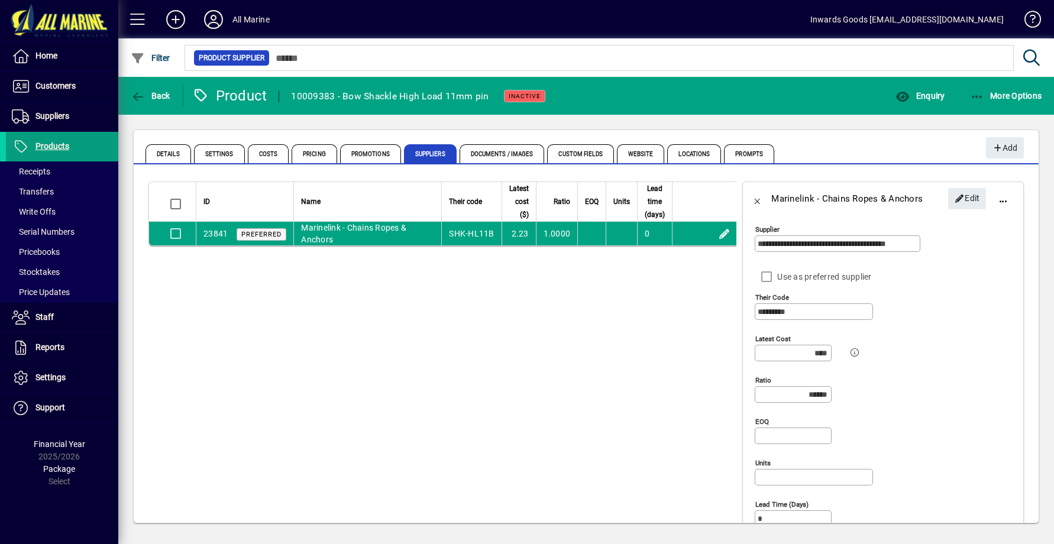 The image size is (1054, 544). What do you see at coordinates (62, 348) in the screenshot?
I see `a: Reports` at bounding box center [62, 348].